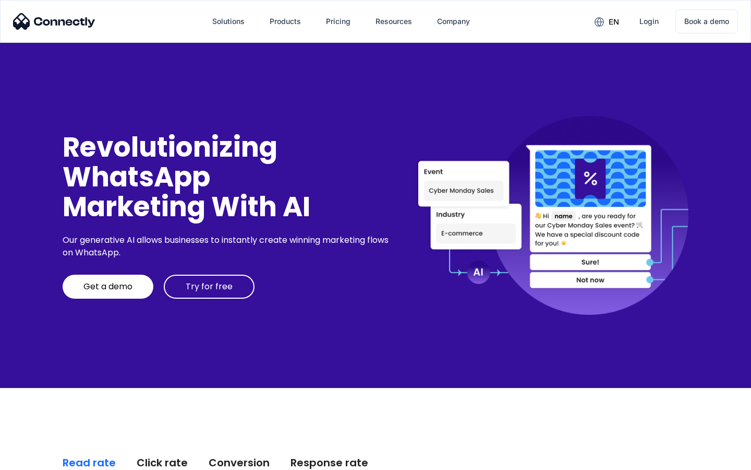 This screenshot has height=470, width=751. I want to click on a: Book a demo, so click(707, 21).